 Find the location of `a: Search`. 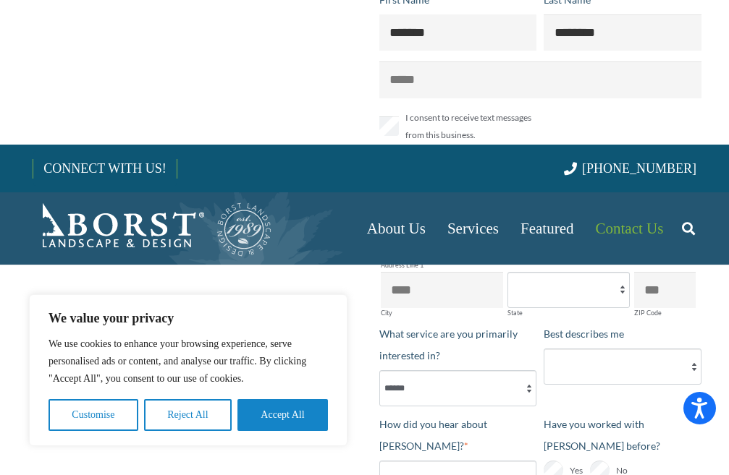

a: Search is located at coordinates (688, 229).